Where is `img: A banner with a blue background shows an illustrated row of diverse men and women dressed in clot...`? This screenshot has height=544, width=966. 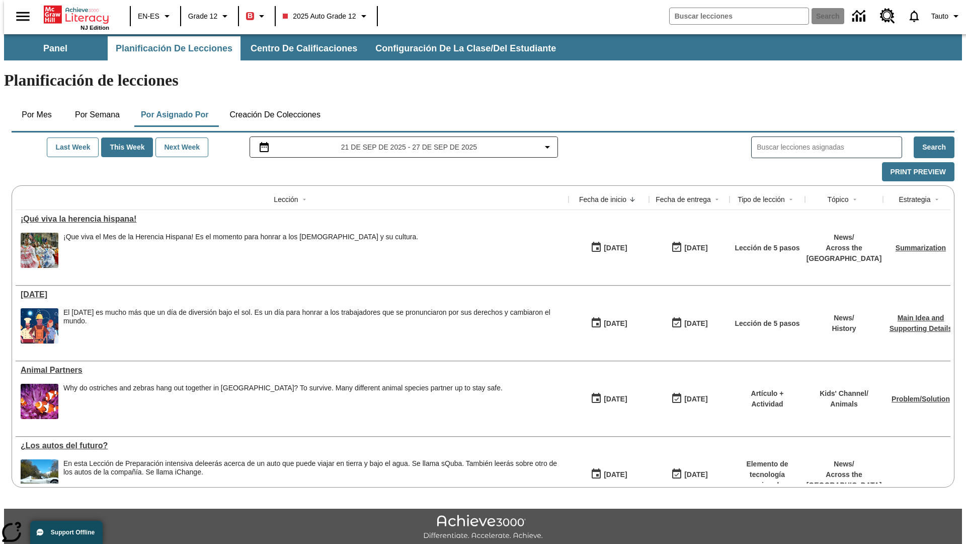
img: A banner with a blue background shows an illustrated row of diverse men and women dressed in clot... is located at coordinates (39, 326).